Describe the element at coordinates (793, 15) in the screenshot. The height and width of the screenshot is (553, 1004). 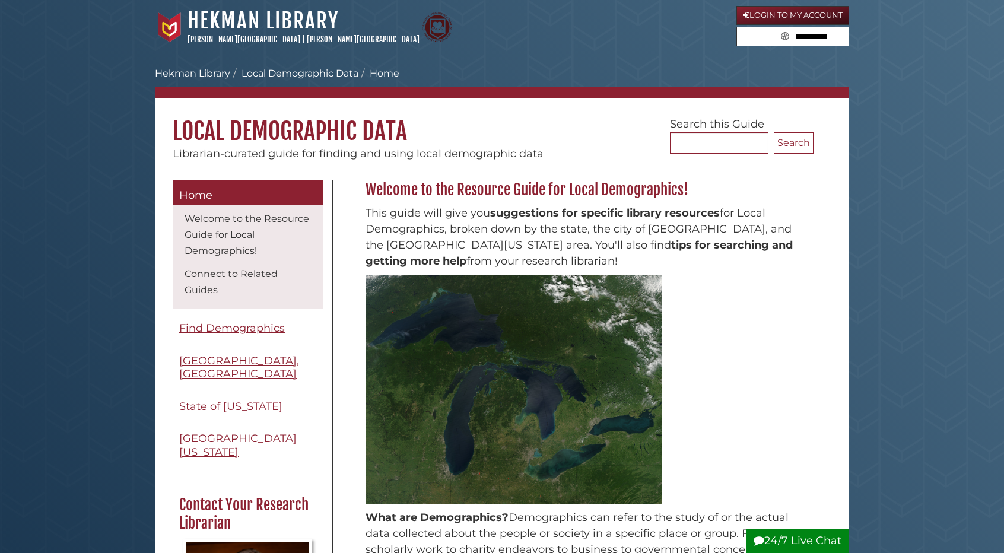
I see `a: Login to My Account` at that location.